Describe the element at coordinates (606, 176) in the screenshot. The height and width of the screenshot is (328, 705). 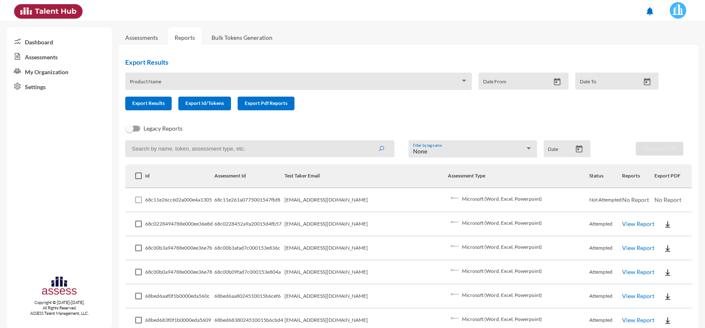
I see `th: Status` at that location.